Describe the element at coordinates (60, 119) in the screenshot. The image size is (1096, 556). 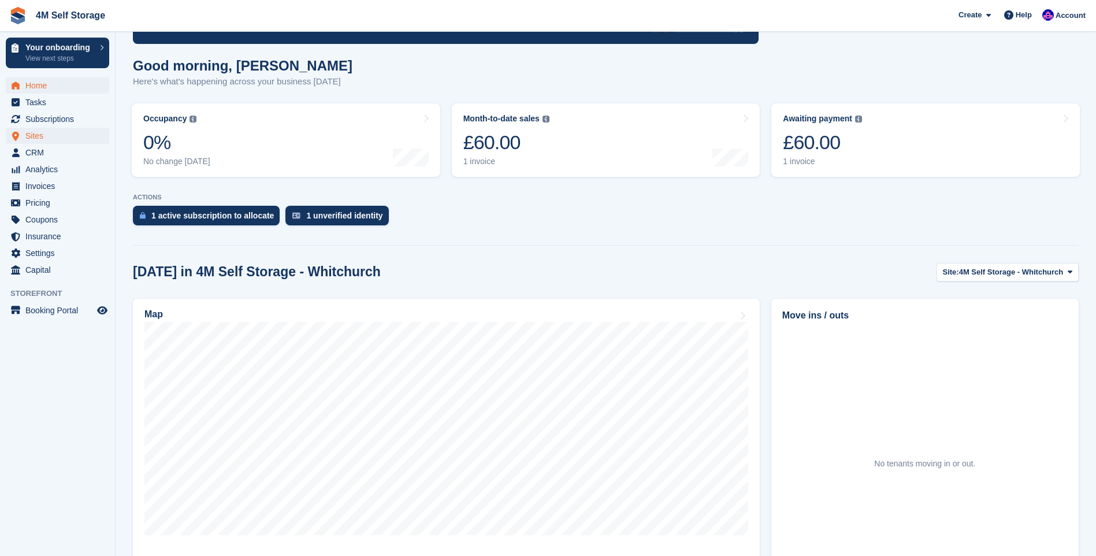
I see `span: Subscriptions` at that location.